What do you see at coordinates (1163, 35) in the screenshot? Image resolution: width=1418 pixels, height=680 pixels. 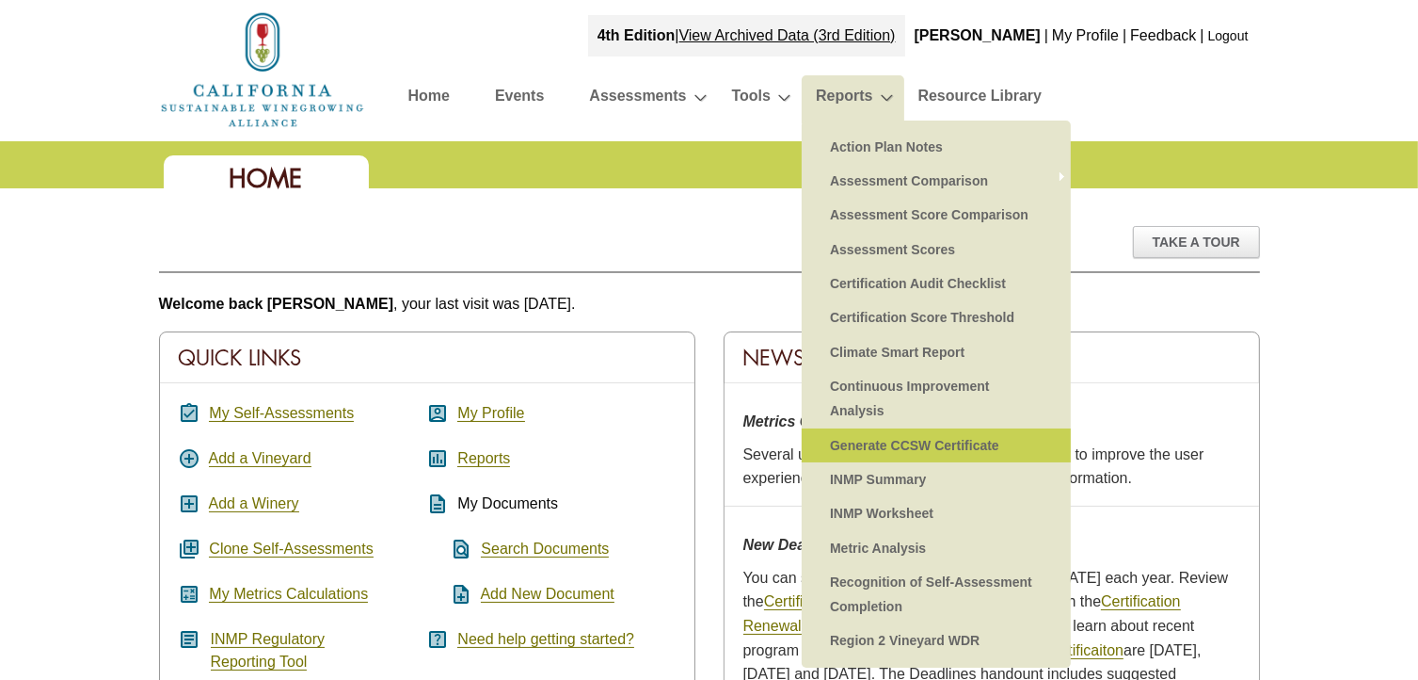 I see `a: Feedback` at bounding box center [1163, 35].